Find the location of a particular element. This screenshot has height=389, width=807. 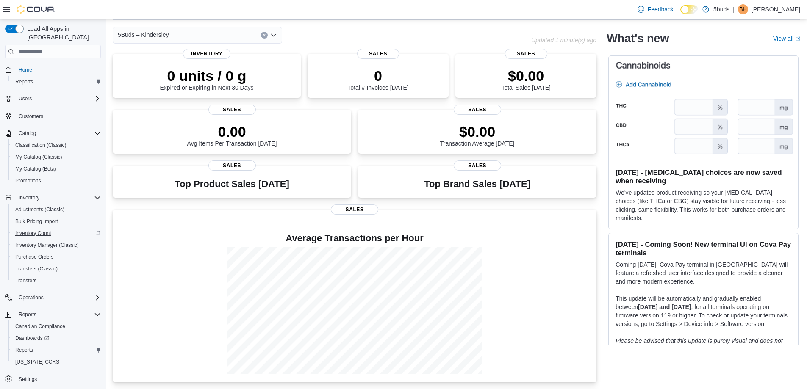

button: Classification (Classic) is located at coordinates (56, 145).